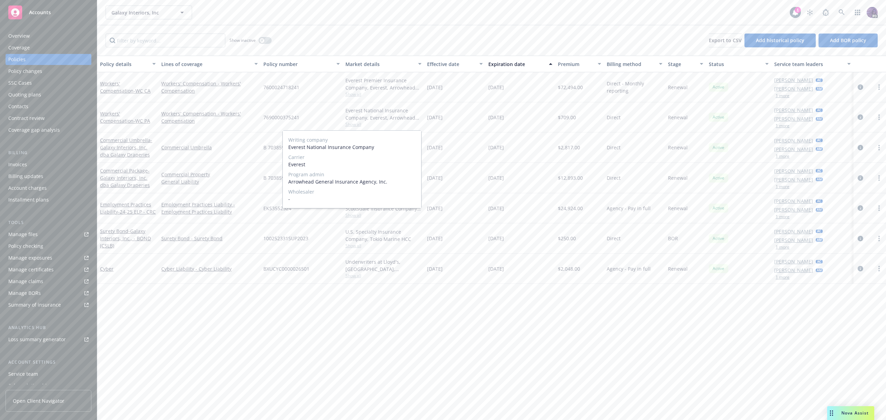  What do you see at coordinates (825, 12) in the screenshot?
I see `a: Report a Bug` at bounding box center [825, 12].